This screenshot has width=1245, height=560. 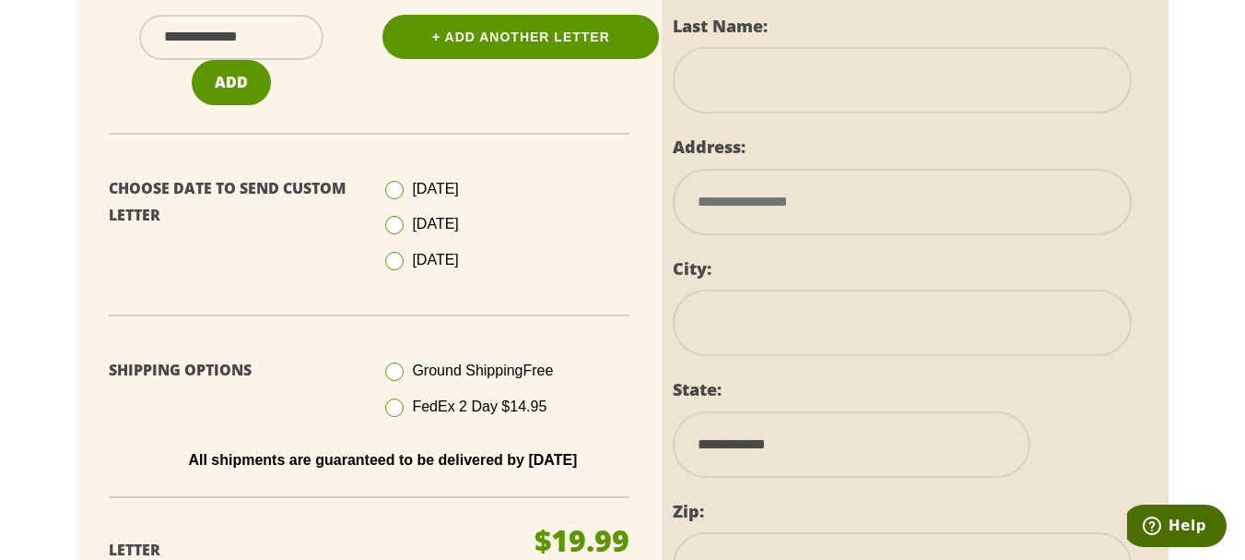 I want to click on span: Free, so click(x=538, y=370).